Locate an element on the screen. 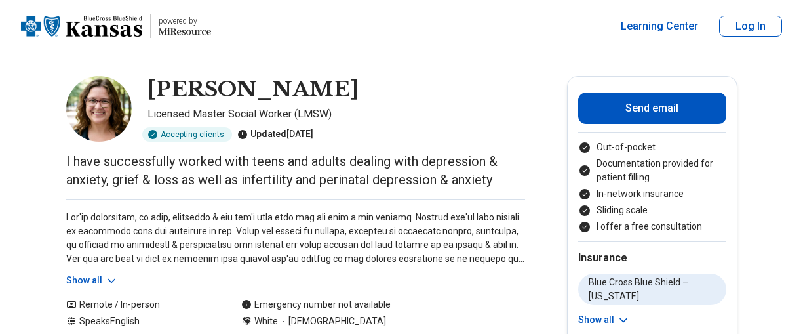 The height and width of the screenshot is (334, 803). li: Out-of-pocket is located at coordinates (652, 147).